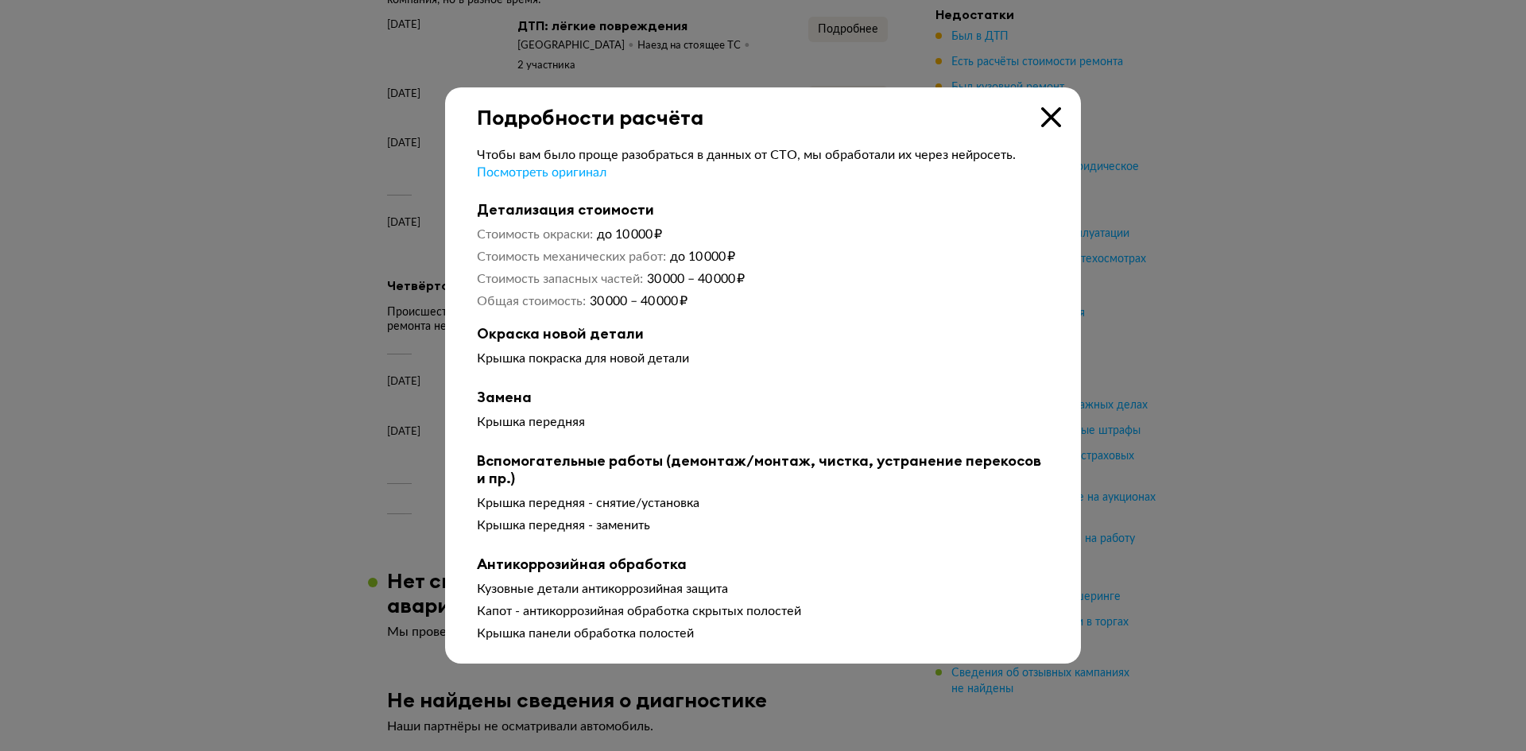 The height and width of the screenshot is (751, 1526). I want to click on dt: Стоимость окраски, so click(535, 234).